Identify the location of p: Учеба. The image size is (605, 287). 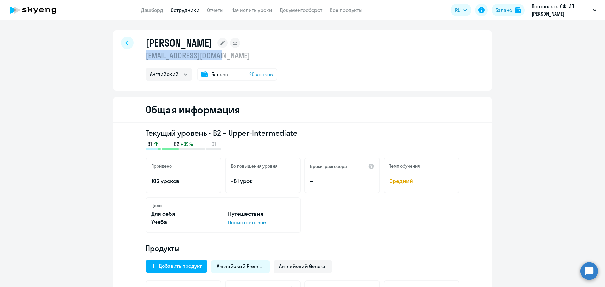
(185, 222).